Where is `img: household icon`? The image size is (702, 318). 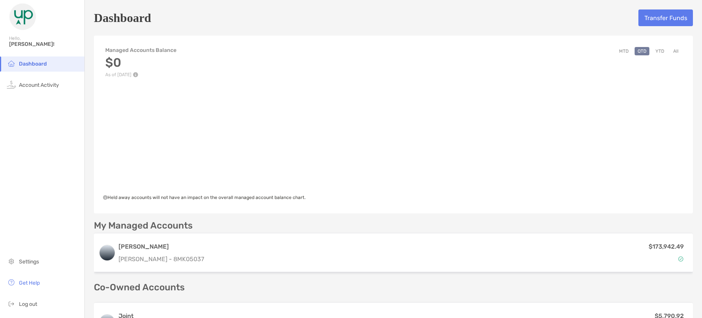 img: household icon is located at coordinates (11, 63).